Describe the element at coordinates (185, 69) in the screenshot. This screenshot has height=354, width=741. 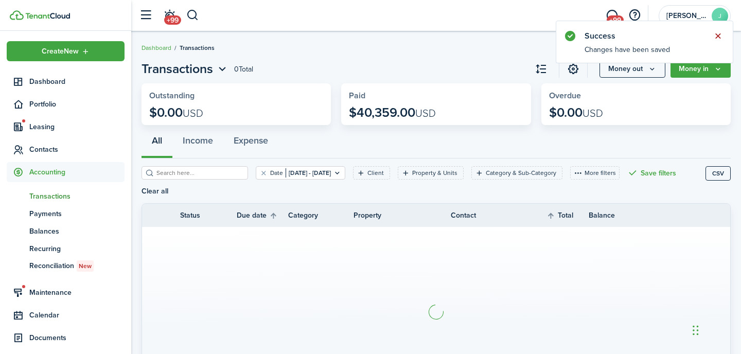
I see `button: Transactions` at that location.